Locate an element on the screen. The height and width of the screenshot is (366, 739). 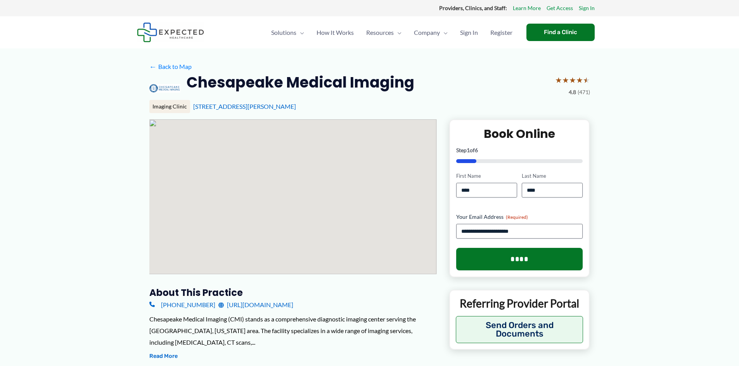
span: 4.8 is located at coordinates (572, 92).